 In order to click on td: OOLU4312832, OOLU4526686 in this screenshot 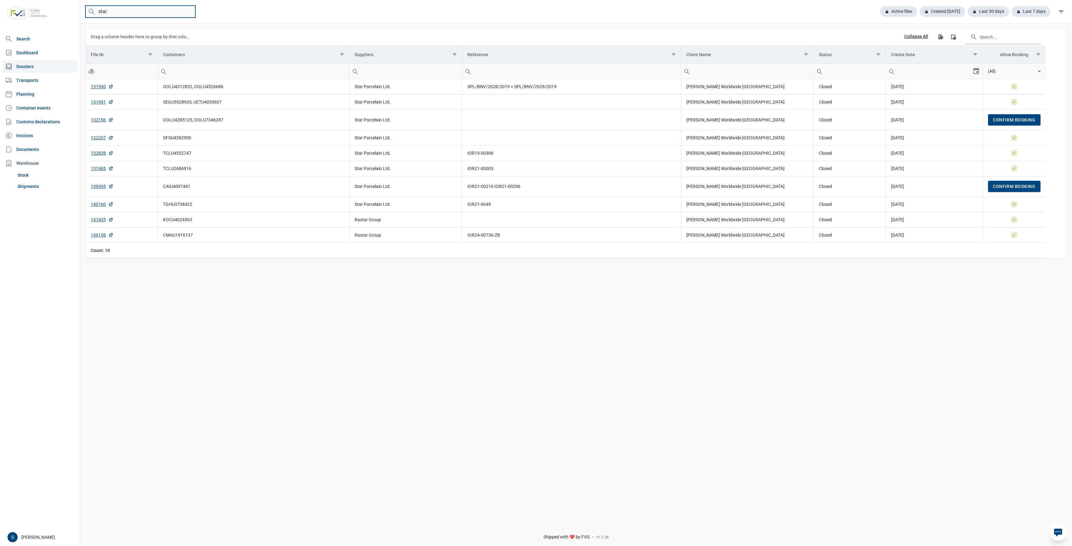, I will do `click(253, 87)`.